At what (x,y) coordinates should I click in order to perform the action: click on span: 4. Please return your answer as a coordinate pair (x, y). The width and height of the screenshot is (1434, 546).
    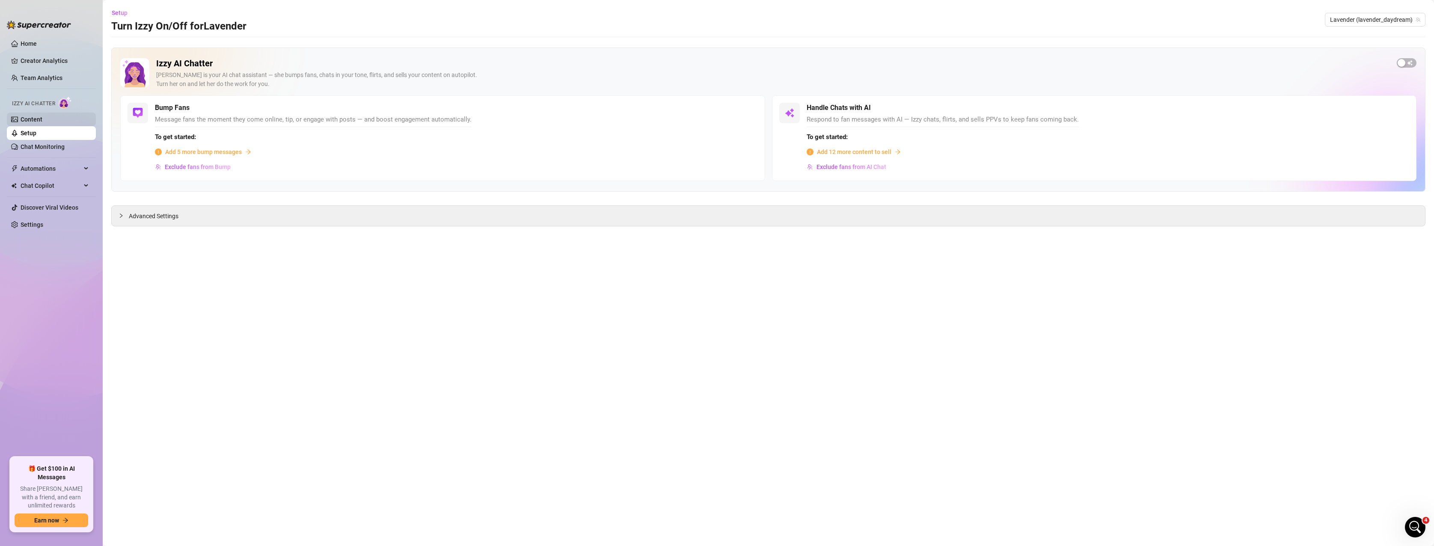
    Looking at the image, I should click on (1426, 520).